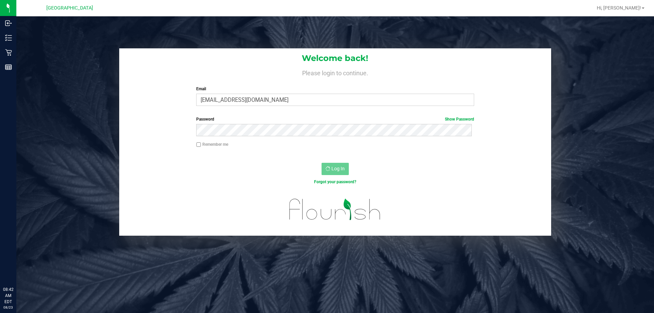 Image resolution: width=654 pixels, height=313 pixels. Describe the element at coordinates (9, 38) in the screenshot. I see `inline-svg: Inventory` at that location.